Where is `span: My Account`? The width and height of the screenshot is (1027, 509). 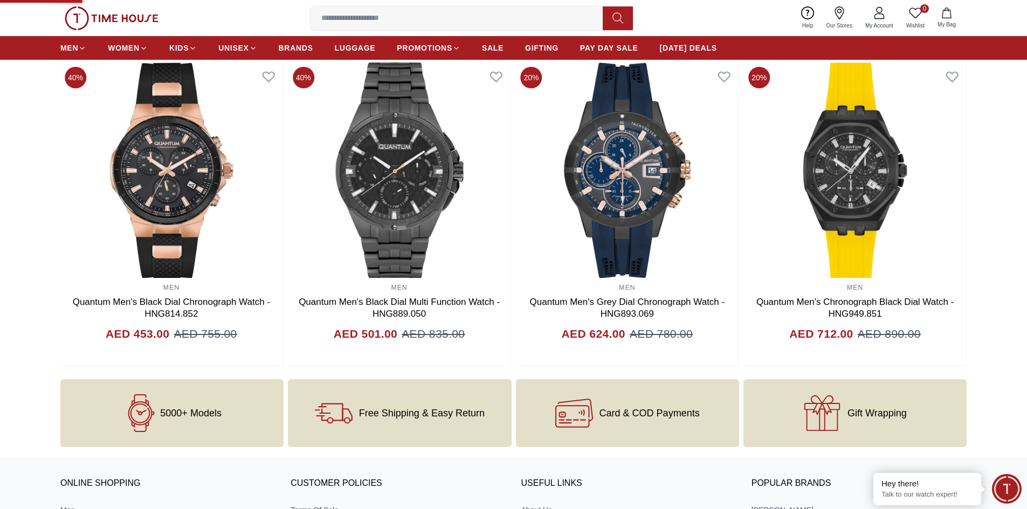 span: My Account is located at coordinates (879, 25).